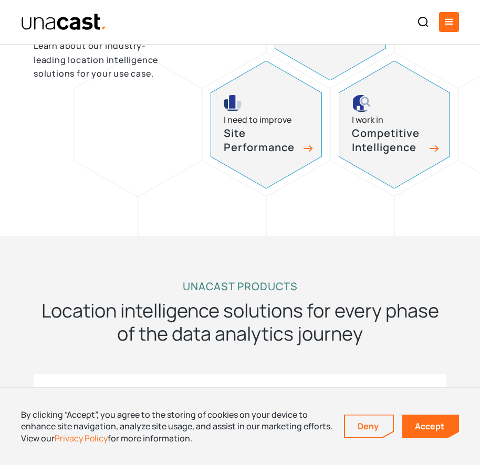  Describe the element at coordinates (64, 22) in the screenshot. I see `img: Unacast text logo` at that location.